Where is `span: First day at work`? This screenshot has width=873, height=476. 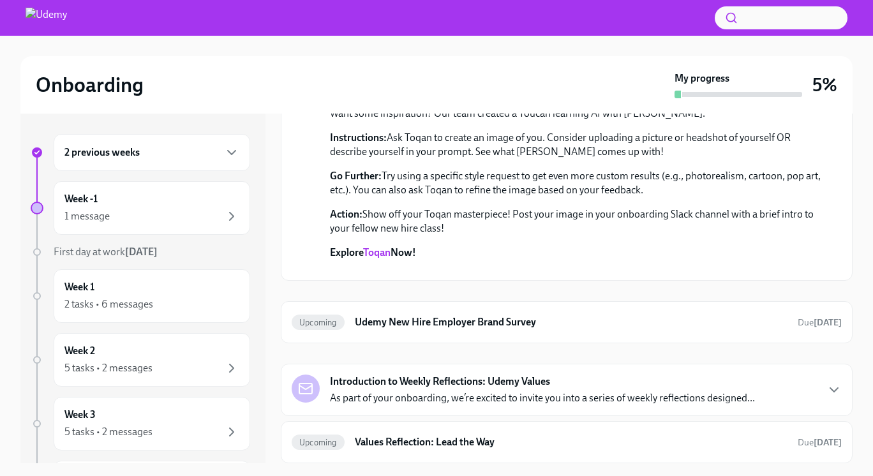
span: First day at work is located at coordinates (105, 251).